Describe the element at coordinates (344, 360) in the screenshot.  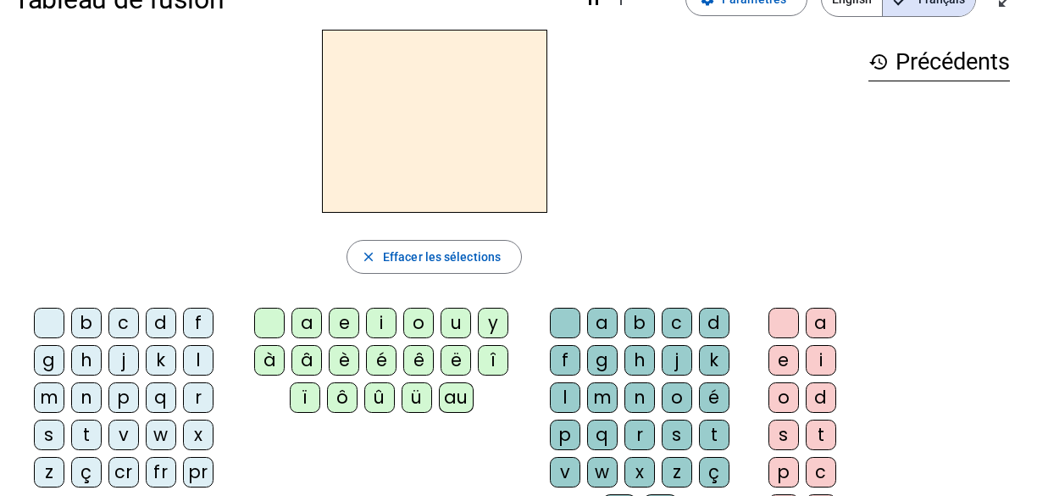
I see `div: è` at that location.